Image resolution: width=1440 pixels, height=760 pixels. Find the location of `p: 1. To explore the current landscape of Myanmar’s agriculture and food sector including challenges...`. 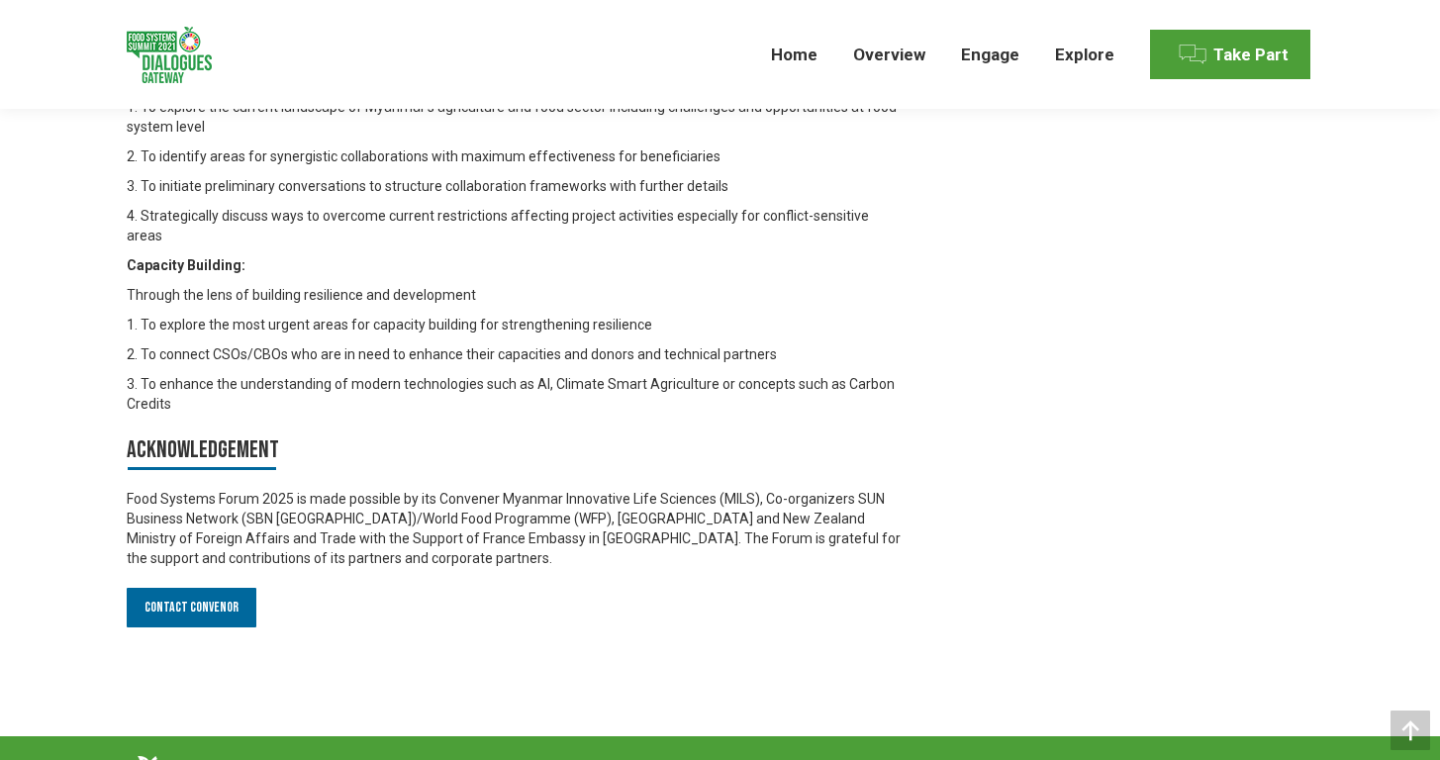

p: 1. To explore the current landscape of Myanmar’s agriculture and food sector including challenges... is located at coordinates (516, 117).